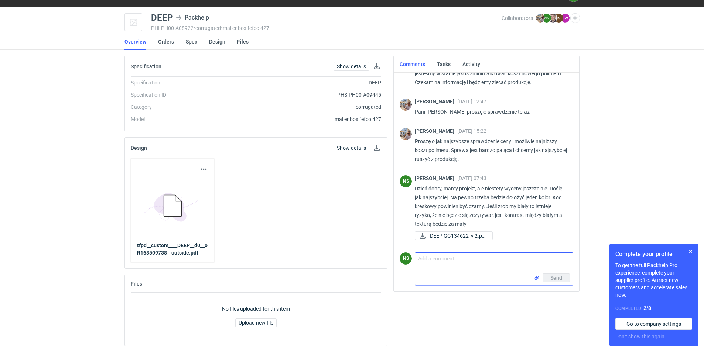  Describe the element at coordinates (556, 278) in the screenshot. I see `button: Send` at that location.